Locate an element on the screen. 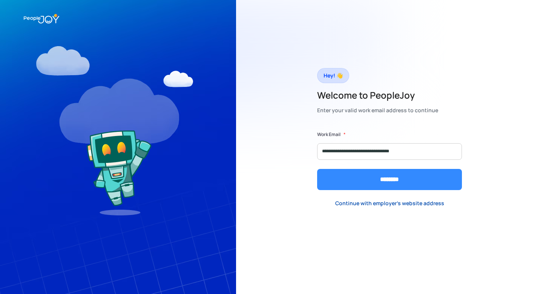  h2: Welcome to PeopleJoy is located at coordinates (378, 95).